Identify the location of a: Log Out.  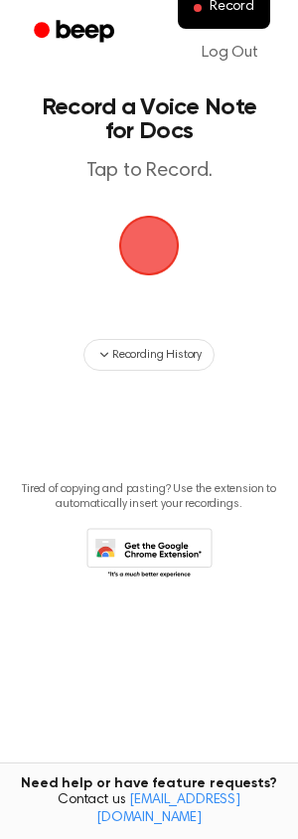
(230, 53).